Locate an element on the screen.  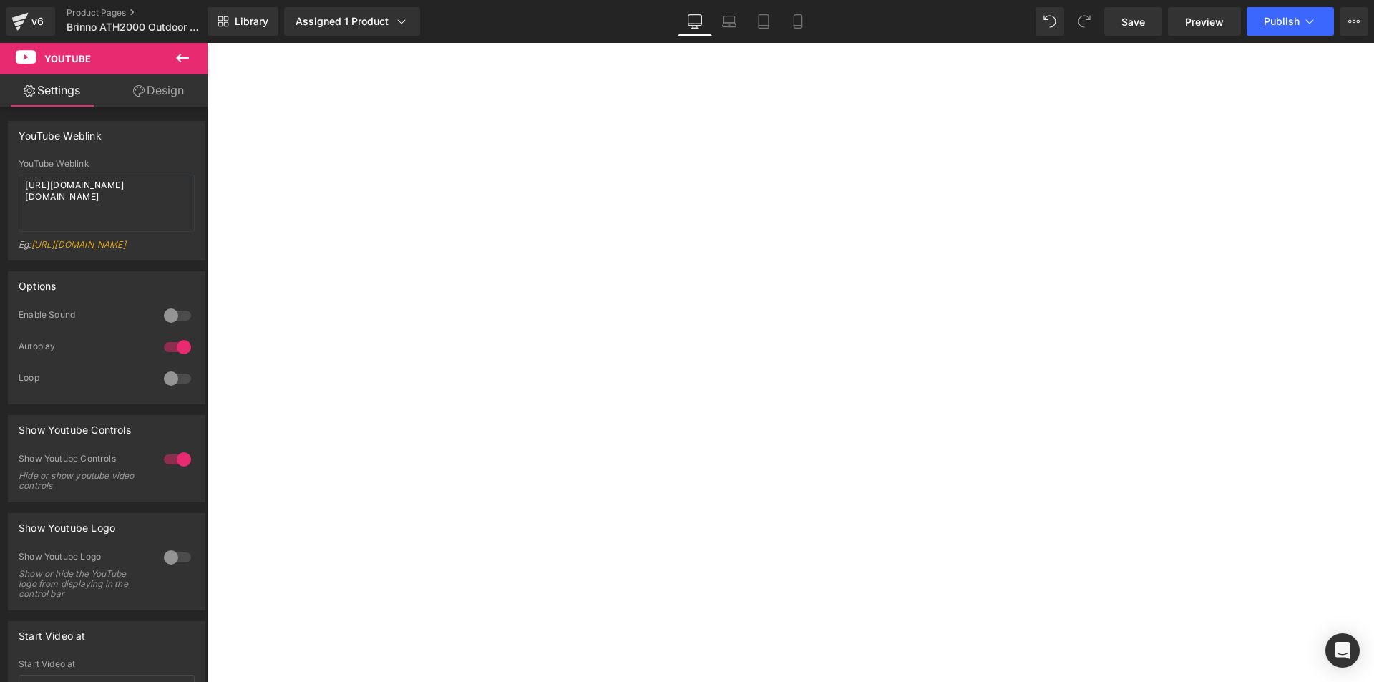
div: Autoplay is located at coordinates (84, 348).